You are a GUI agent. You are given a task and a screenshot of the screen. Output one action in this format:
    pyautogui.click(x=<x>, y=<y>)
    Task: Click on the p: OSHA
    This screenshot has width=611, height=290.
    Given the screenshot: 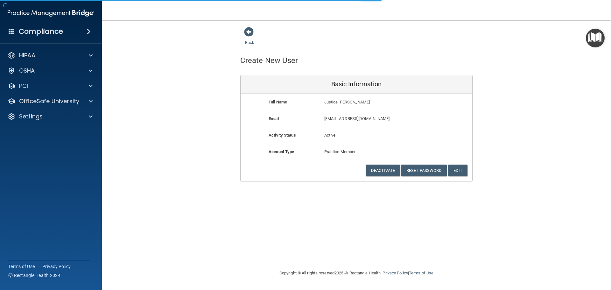 What is the action you would take?
    pyautogui.click(x=27, y=71)
    